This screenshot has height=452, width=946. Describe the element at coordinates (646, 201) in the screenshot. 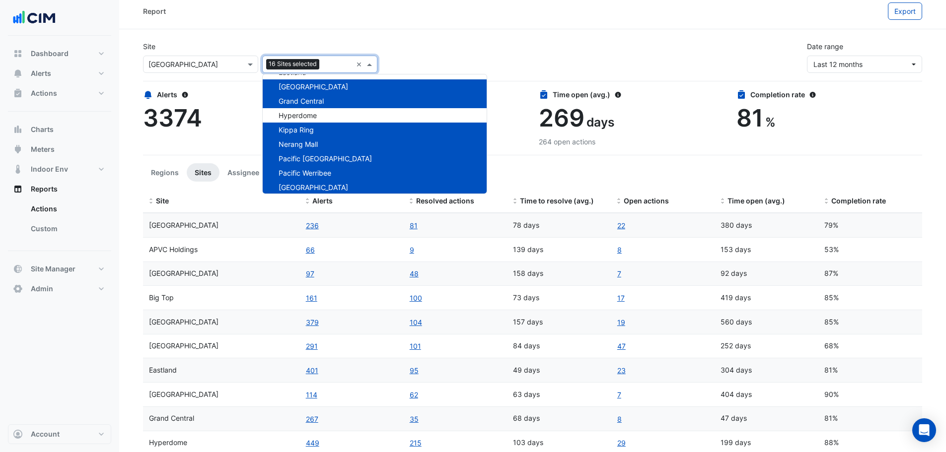

I see `span: Open actions` at that location.